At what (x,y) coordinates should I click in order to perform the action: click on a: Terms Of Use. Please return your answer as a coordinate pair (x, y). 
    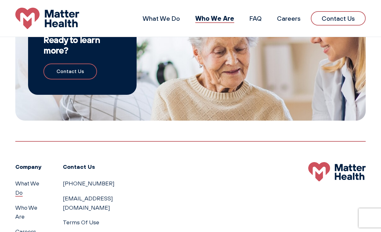
    Looking at the image, I should click on (81, 222).